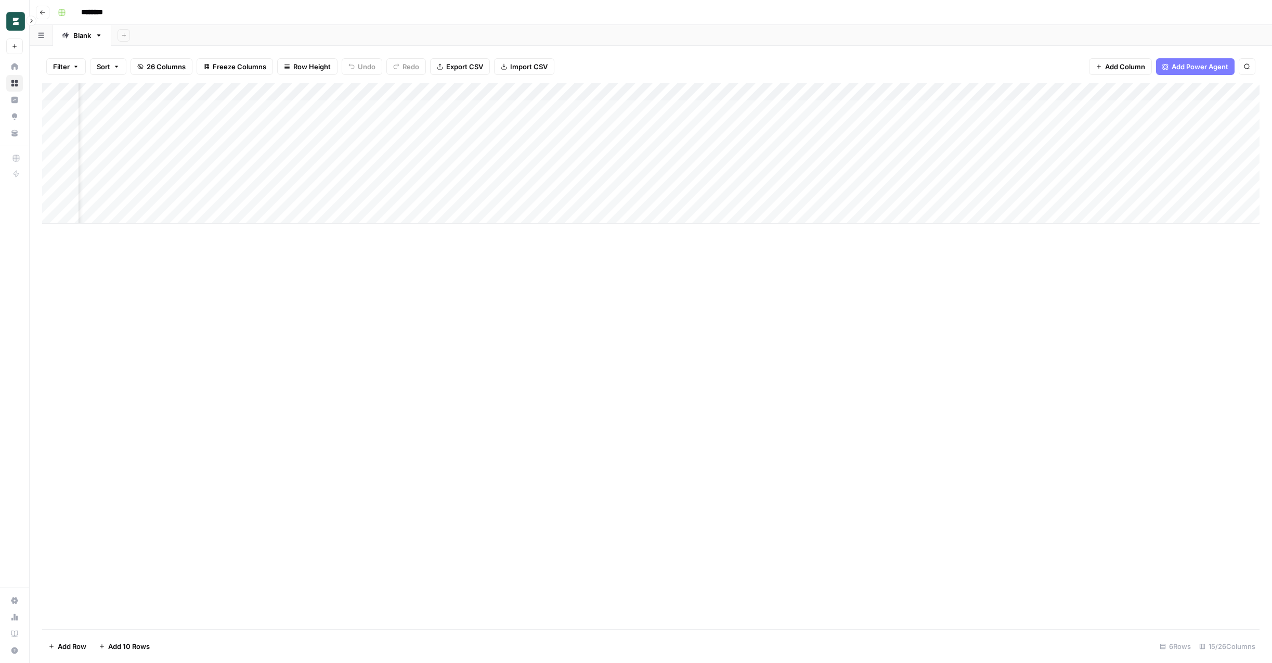  I want to click on button: Workspace: Borderless, so click(15, 21).